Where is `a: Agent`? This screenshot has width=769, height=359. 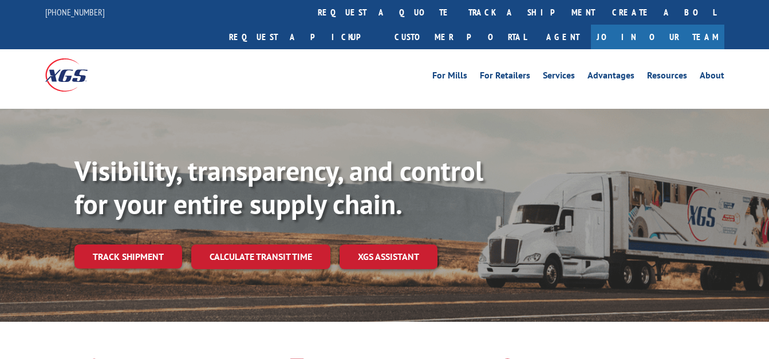 a: Agent is located at coordinates (563, 37).